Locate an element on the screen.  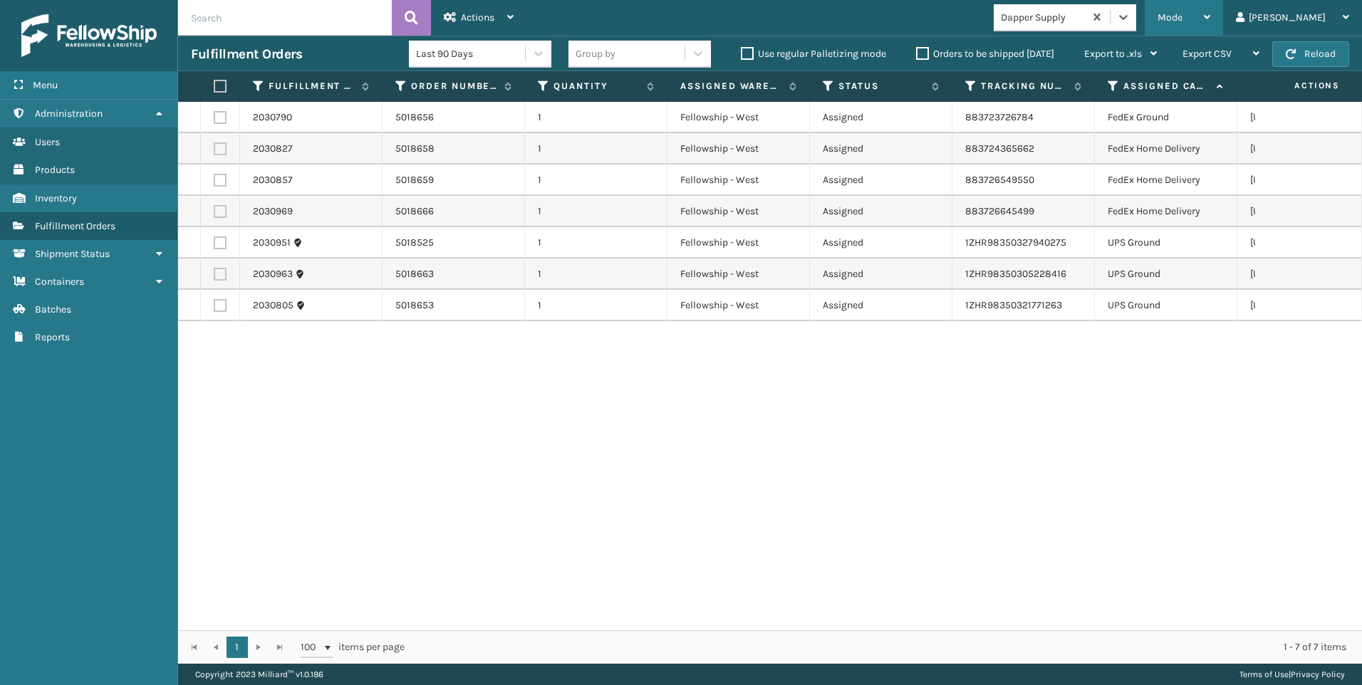
a: 2030857 is located at coordinates (273, 180).